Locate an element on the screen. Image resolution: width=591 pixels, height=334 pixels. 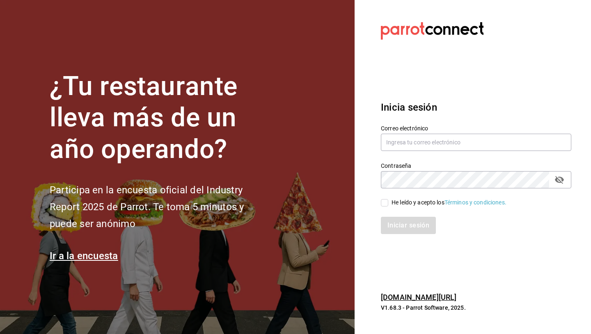
p: V1.68.3 - Parrot Software, 2025. is located at coordinates (476, 307).